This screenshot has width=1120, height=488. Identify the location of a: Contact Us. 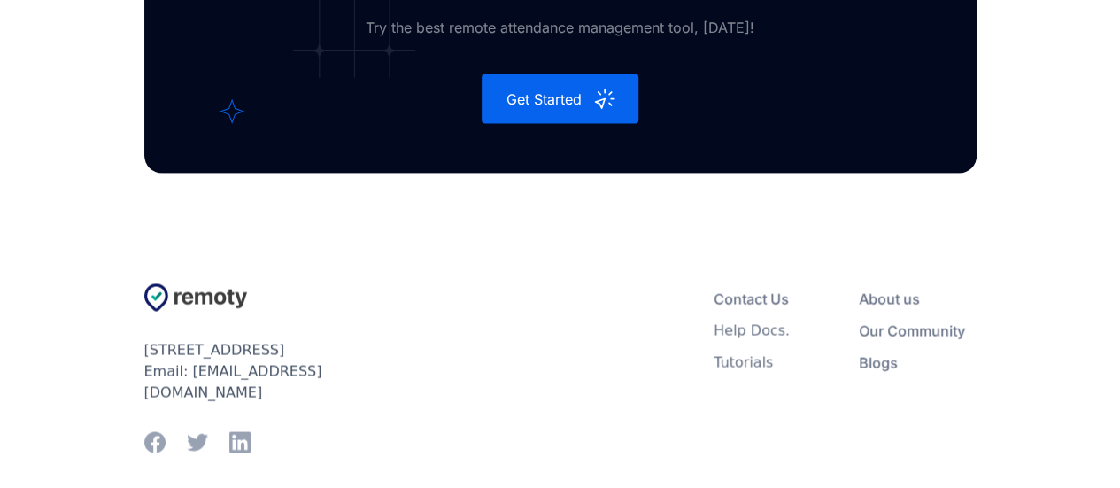
(751, 298).